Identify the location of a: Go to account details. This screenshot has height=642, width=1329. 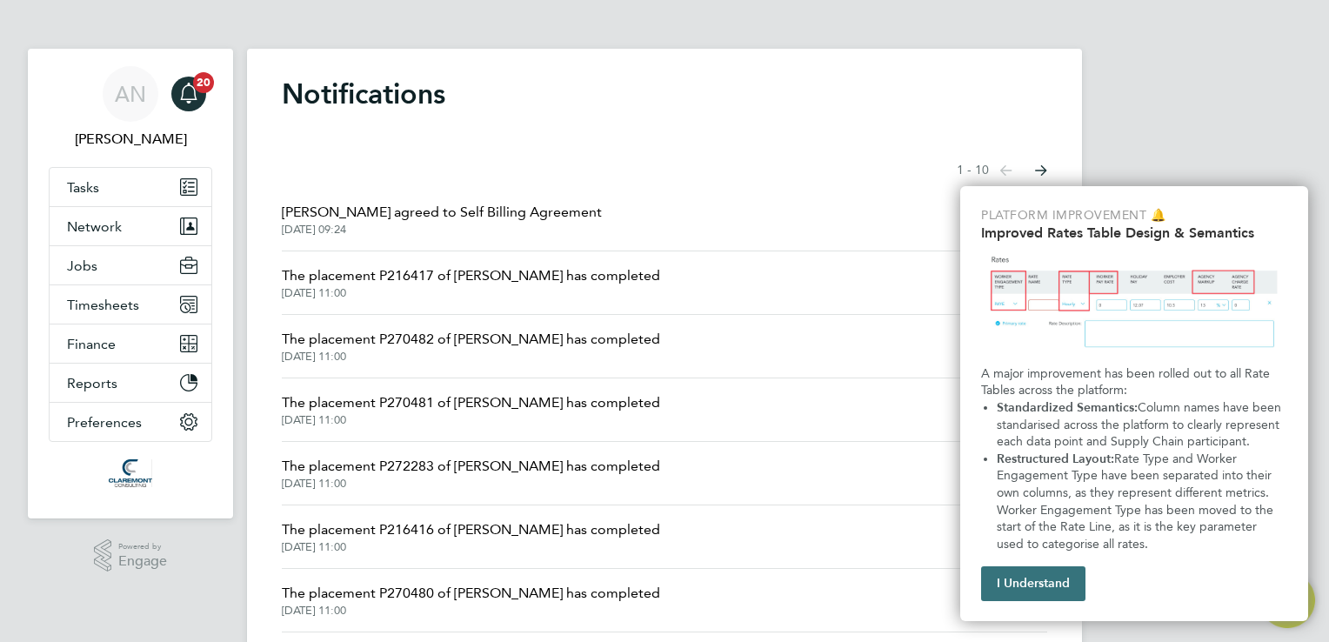
(130, 108).